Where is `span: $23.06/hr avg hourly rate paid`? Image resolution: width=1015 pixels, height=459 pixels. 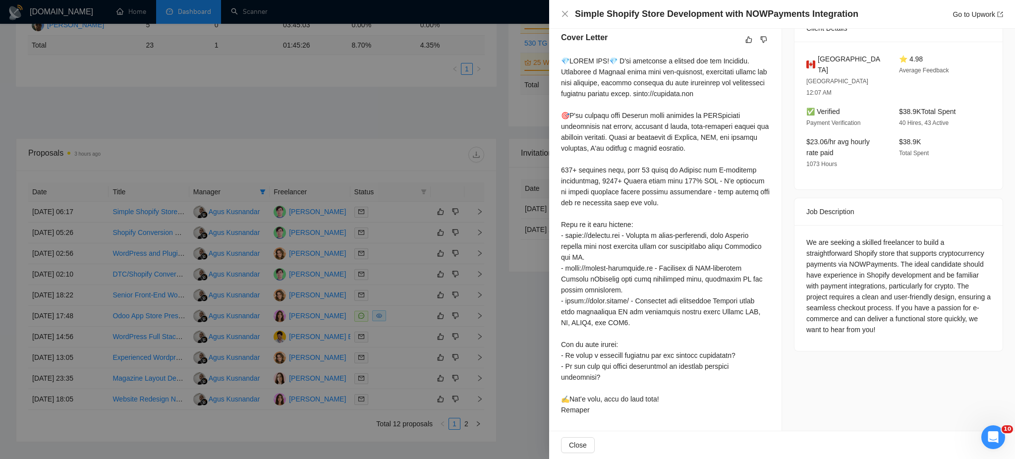 span: $23.06/hr avg hourly rate paid is located at coordinates (838, 147).